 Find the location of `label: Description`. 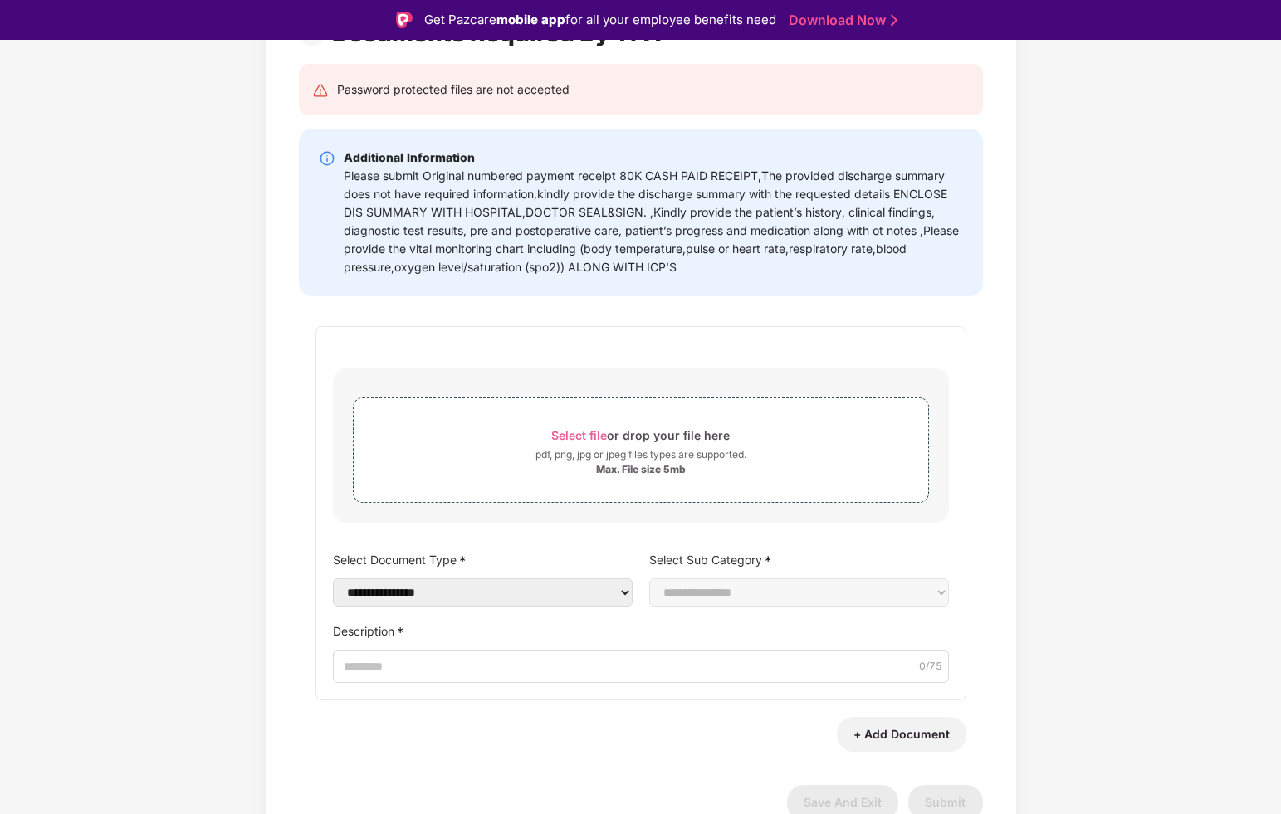

label: Description is located at coordinates (641, 631).